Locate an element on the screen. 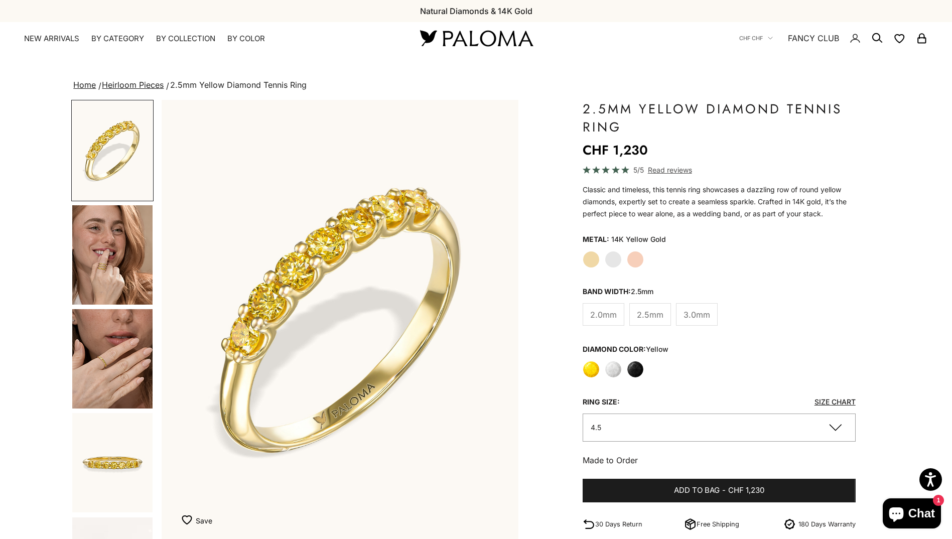 Image resolution: width=952 pixels, height=539 pixels. span: 2.5mm is located at coordinates (650, 315).